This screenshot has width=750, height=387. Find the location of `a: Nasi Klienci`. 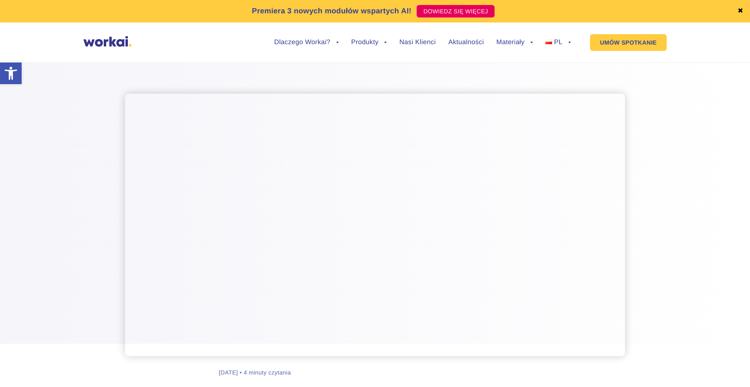

a: Nasi Klienci is located at coordinates (417, 42).